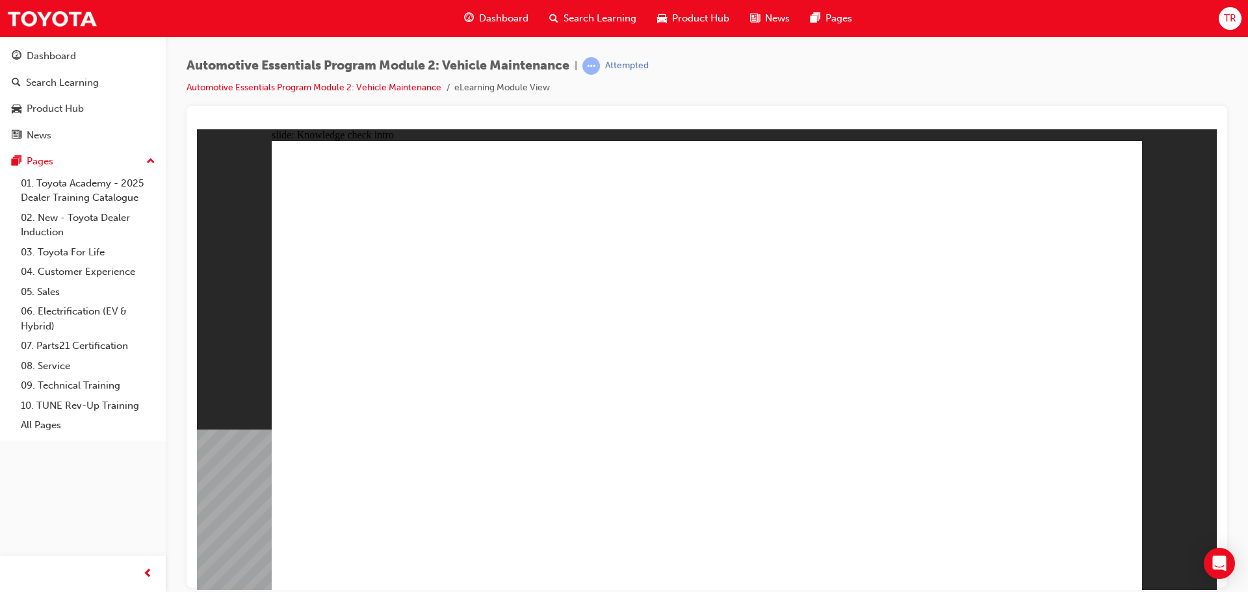 Image resolution: width=1248 pixels, height=592 pixels. I want to click on button: Pages, so click(83, 161).